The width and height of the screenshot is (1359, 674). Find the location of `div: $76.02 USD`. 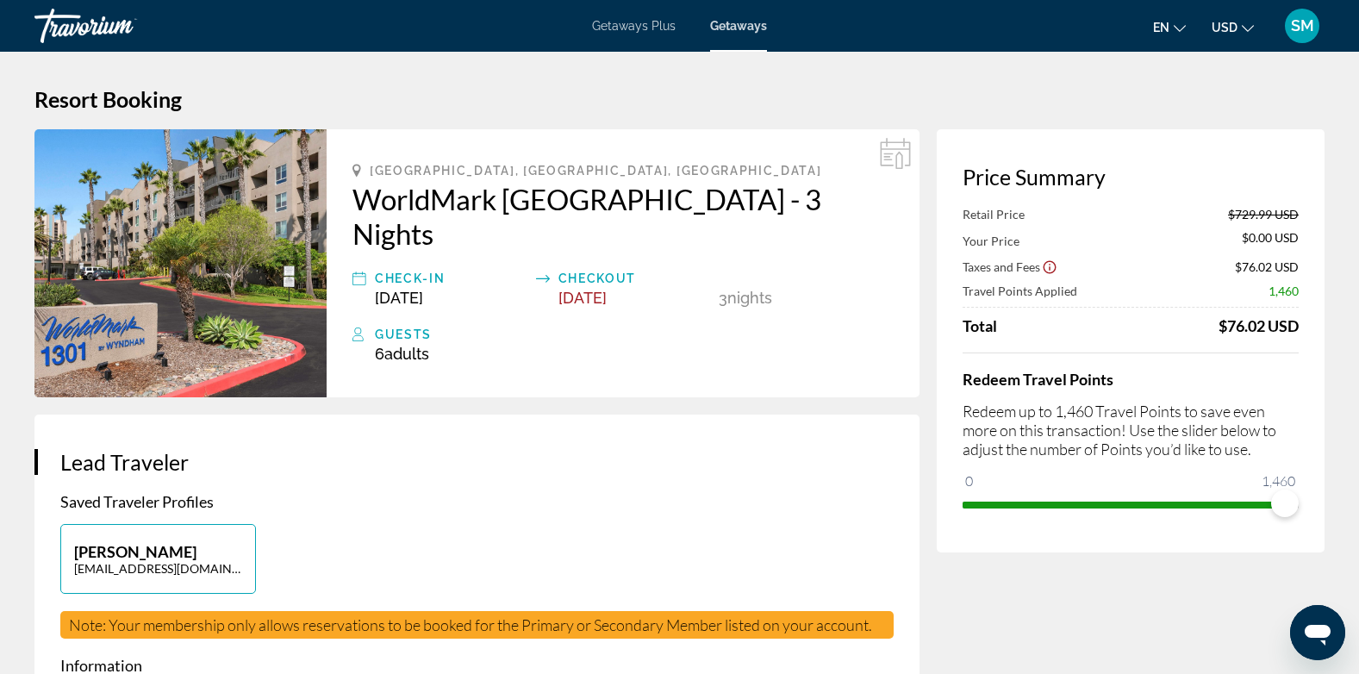

div: $76.02 USD is located at coordinates (1258, 326).